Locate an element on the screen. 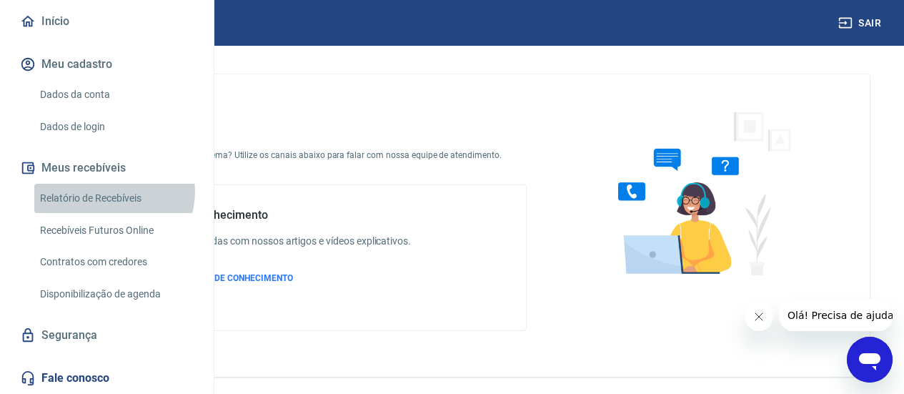 Image resolution: width=904 pixels, height=394 pixels. a: Relatório de Recebíveis is located at coordinates (115, 198).